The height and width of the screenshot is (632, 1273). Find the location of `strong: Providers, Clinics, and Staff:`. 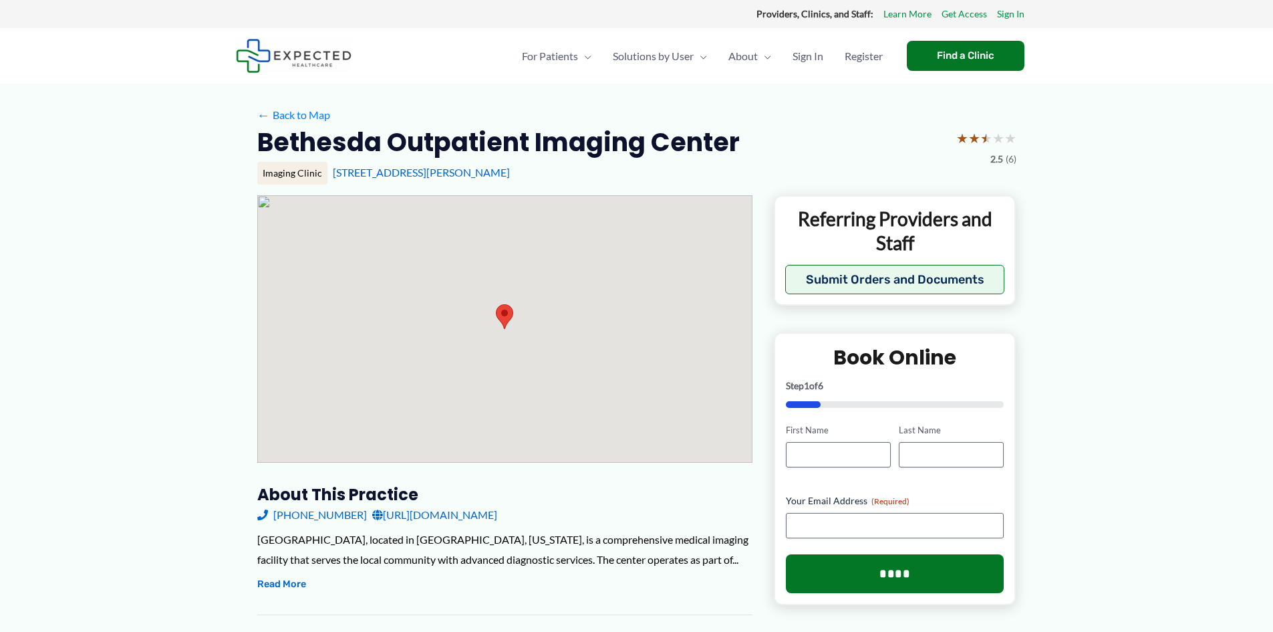

strong: Providers, Clinics, and Staff: is located at coordinates (815, 13).